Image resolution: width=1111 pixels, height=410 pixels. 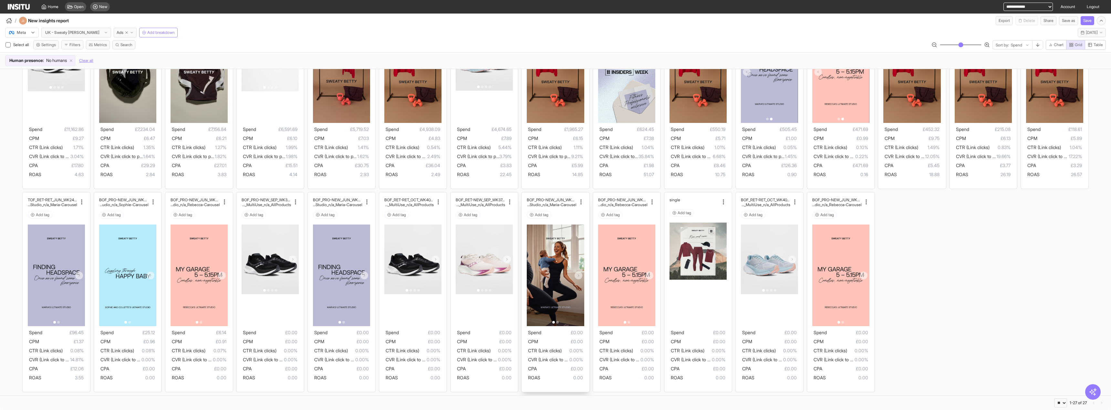 I want to click on span: 18.88, so click(x=918, y=175).